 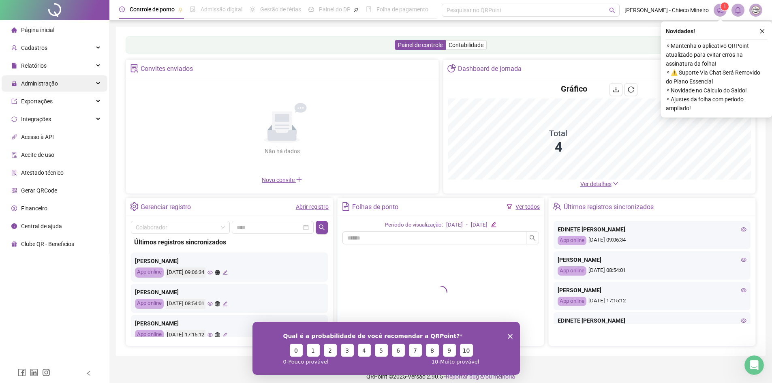 What do you see at coordinates (716, 55) in the screenshot?
I see `span: ⚬ Mantenha o aplicativo QRPoint atualizado para evitar erros na assinatura da folha!` at bounding box center [716, 55].